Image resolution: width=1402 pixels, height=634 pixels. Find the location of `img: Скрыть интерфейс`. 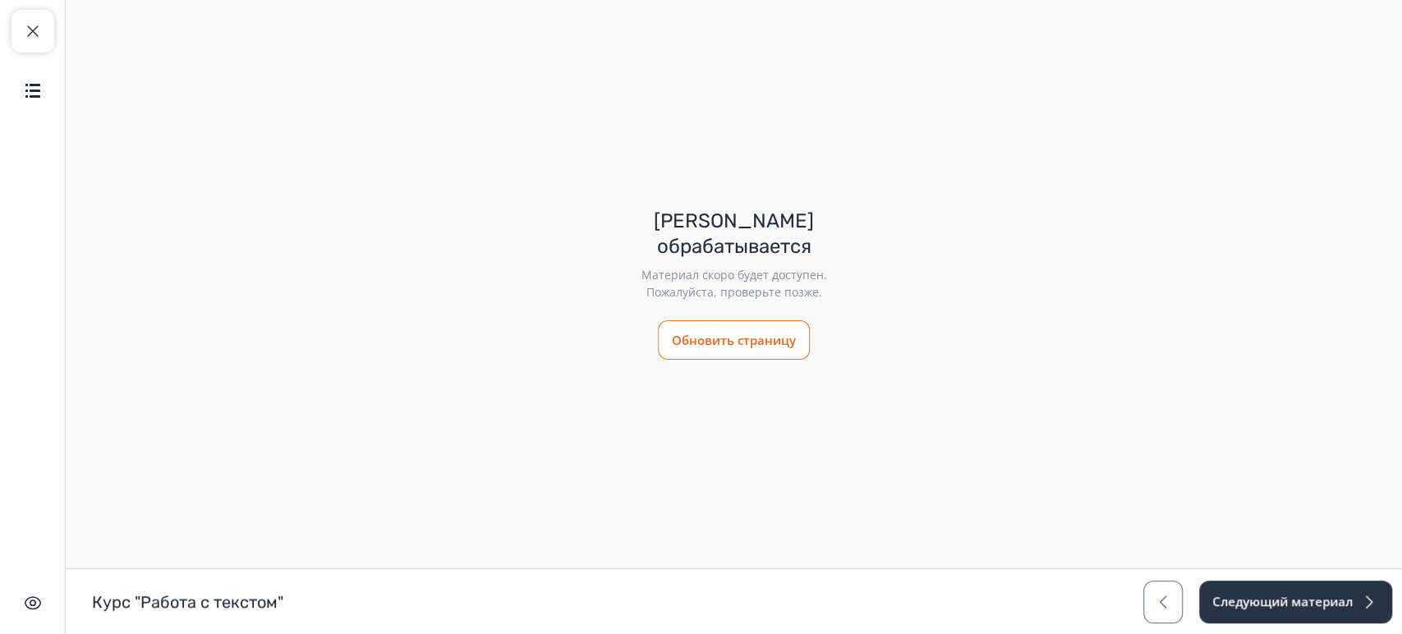

img: Скрыть интерфейс is located at coordinates (33, 603).